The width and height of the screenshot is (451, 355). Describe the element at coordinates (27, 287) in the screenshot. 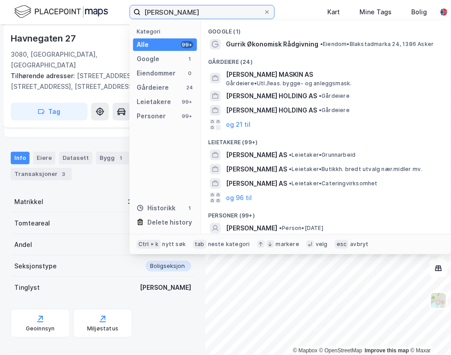

I see `div: Tinglyst` at that location.